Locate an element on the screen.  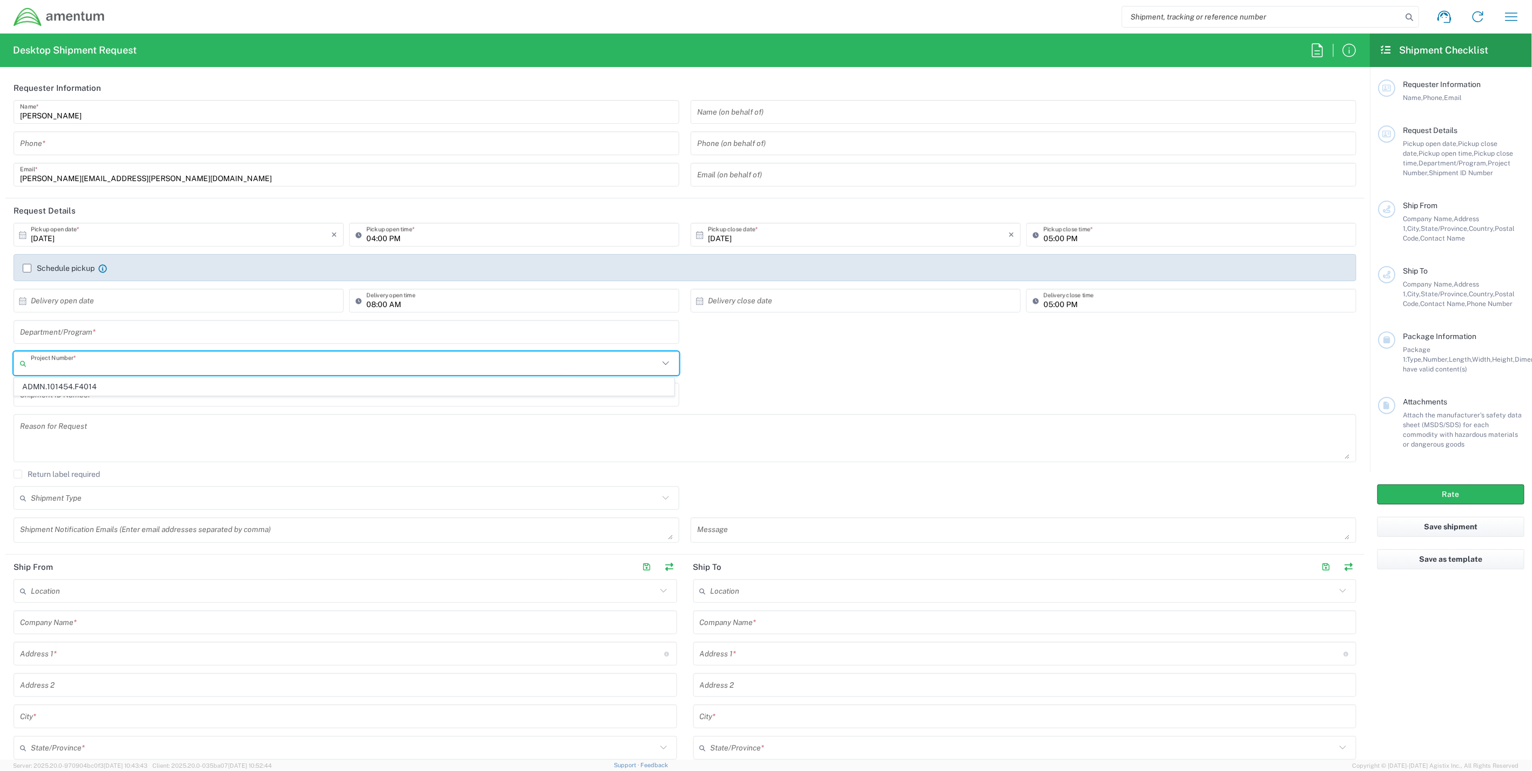
span: Name, is located at coordinates (1412, 97).